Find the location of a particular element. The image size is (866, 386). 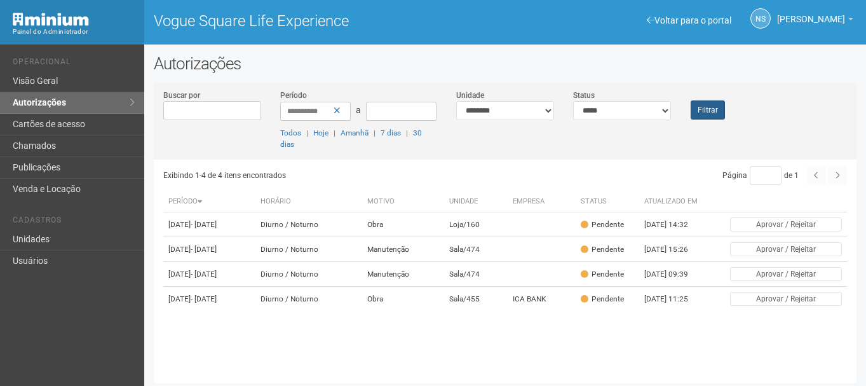

a: Todos is located at coordinates (290, 133).